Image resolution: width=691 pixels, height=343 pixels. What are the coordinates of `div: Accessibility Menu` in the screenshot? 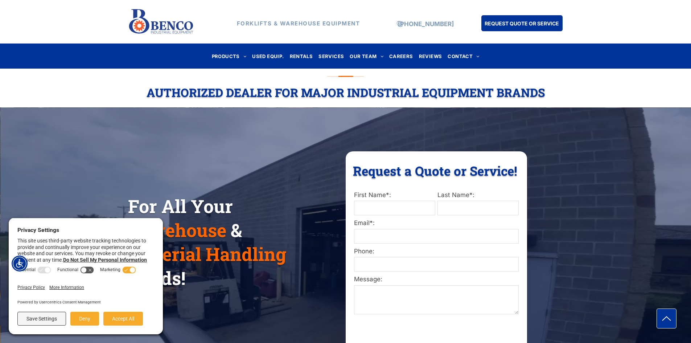 It's located at (20, 263).